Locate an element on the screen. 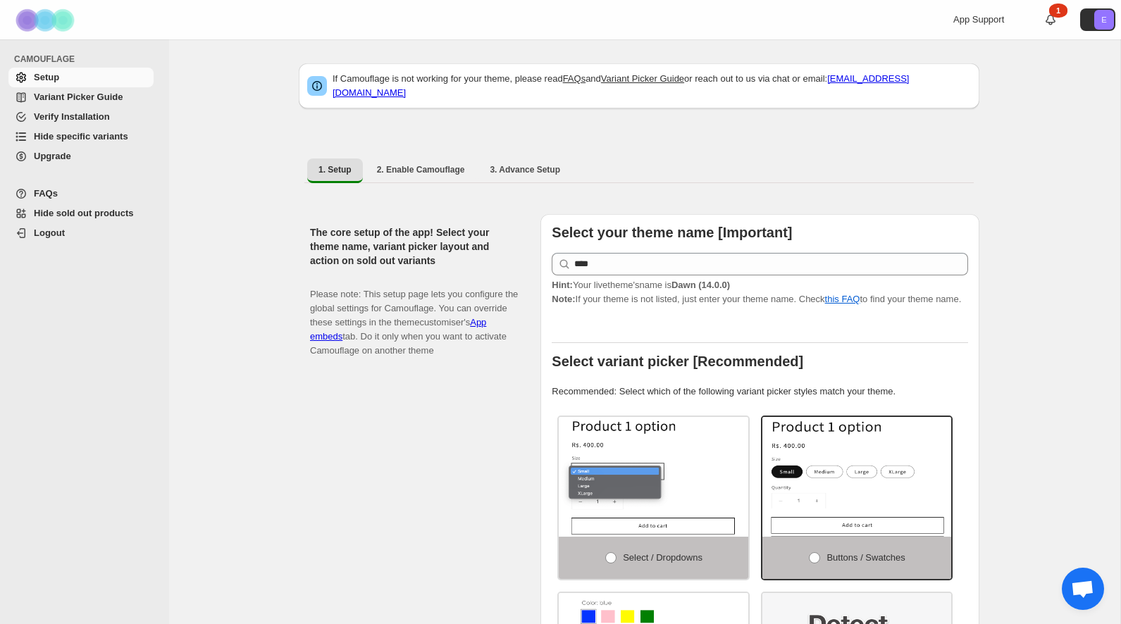  a: Logout is located at coordinates (81, 233).